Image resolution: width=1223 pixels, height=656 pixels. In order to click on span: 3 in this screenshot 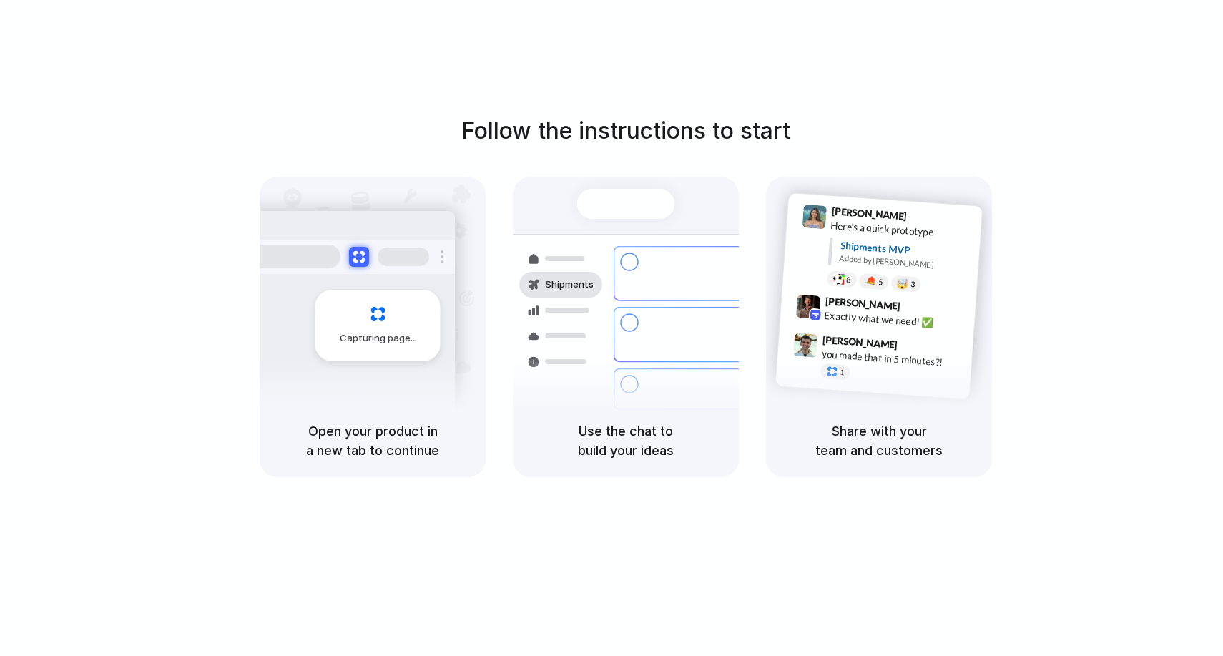, I will do `click(913, 283)`.